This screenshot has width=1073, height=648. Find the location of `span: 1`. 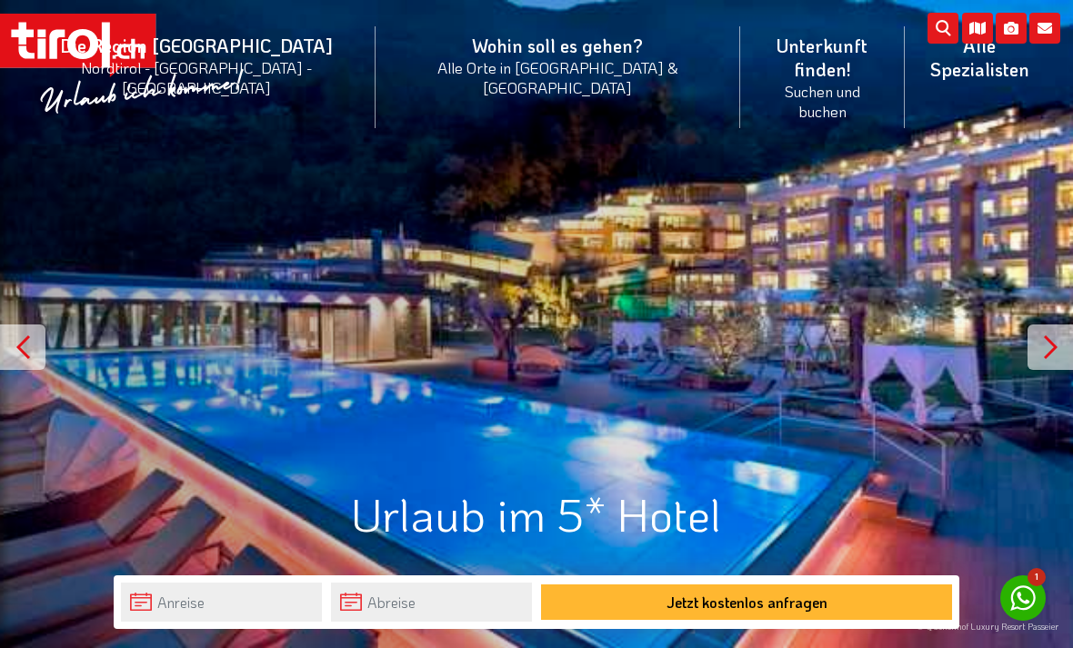

span: 1 is located at coordinates (1037, 578).